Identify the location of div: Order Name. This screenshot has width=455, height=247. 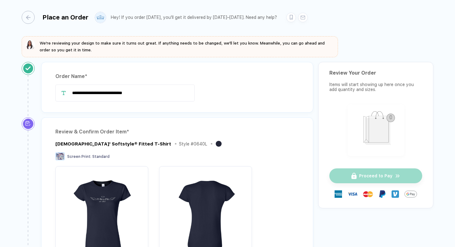
(177, 77).